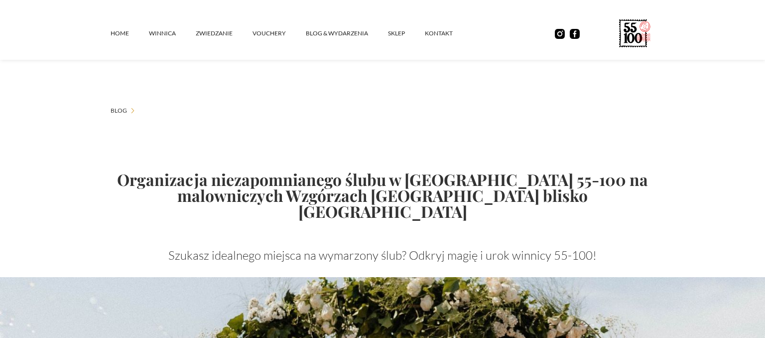  What do you see at coordinates (347, 33) in the screenshot?
I see `a: Blog & Wydarzenia` at bounding box center [347, 33].